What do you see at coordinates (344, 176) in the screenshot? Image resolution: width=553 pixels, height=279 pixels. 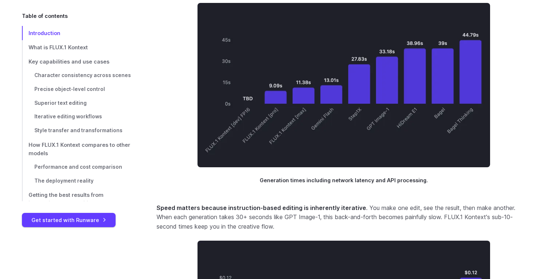 I see `figcaption: Generation times including network latency and API processing.` at bounding box center [344, 176].